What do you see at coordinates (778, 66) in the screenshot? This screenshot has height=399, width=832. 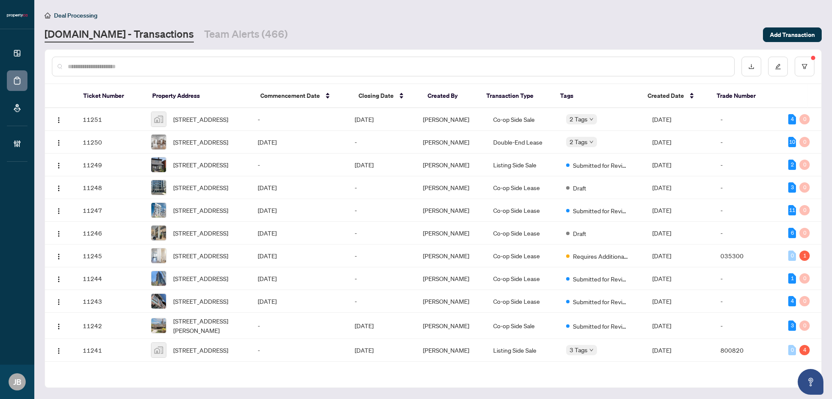 I see `span: edit` at bounding box center [778, 66].